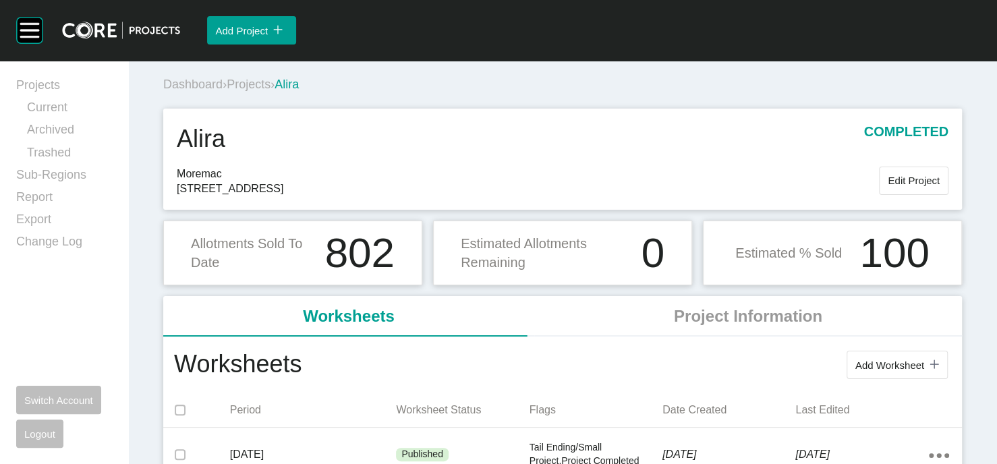  Describe the element at coordinates (652, 253) in the screenshot. I see `h1: 0` at that location.